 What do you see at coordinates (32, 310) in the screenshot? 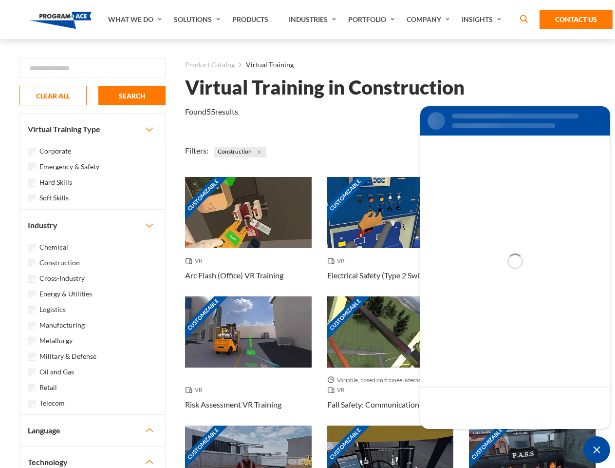
I see `input: Logistics` at bounding box center [32, 310].